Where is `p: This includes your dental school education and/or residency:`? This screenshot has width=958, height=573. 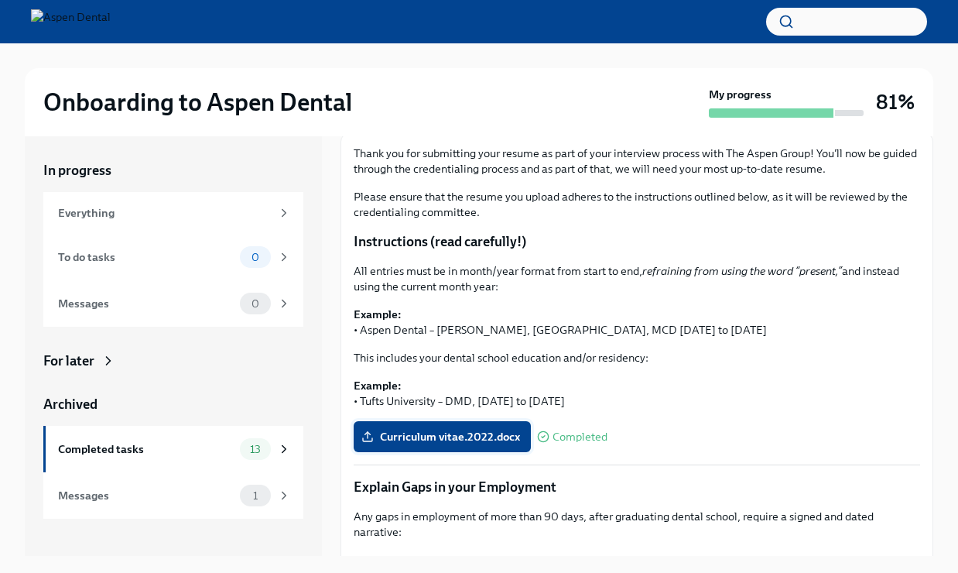
p: This includes your dental school education and/or residency: is located at coordinates (637, 357).